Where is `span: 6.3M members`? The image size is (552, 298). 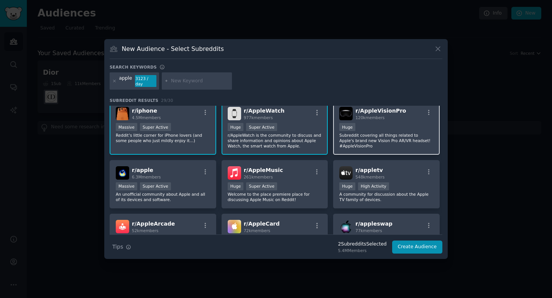 span: 6.3M members is located at coordinates (147, 177).